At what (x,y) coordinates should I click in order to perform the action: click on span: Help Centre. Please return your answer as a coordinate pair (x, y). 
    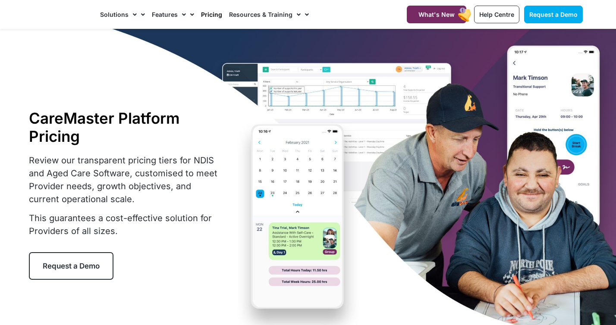
    Looking at the image, I should click on (497, 14).